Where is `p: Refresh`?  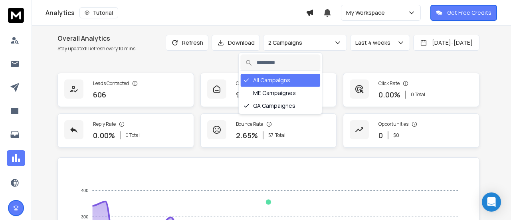
p: Refresh is located at coordinates (193, 43).